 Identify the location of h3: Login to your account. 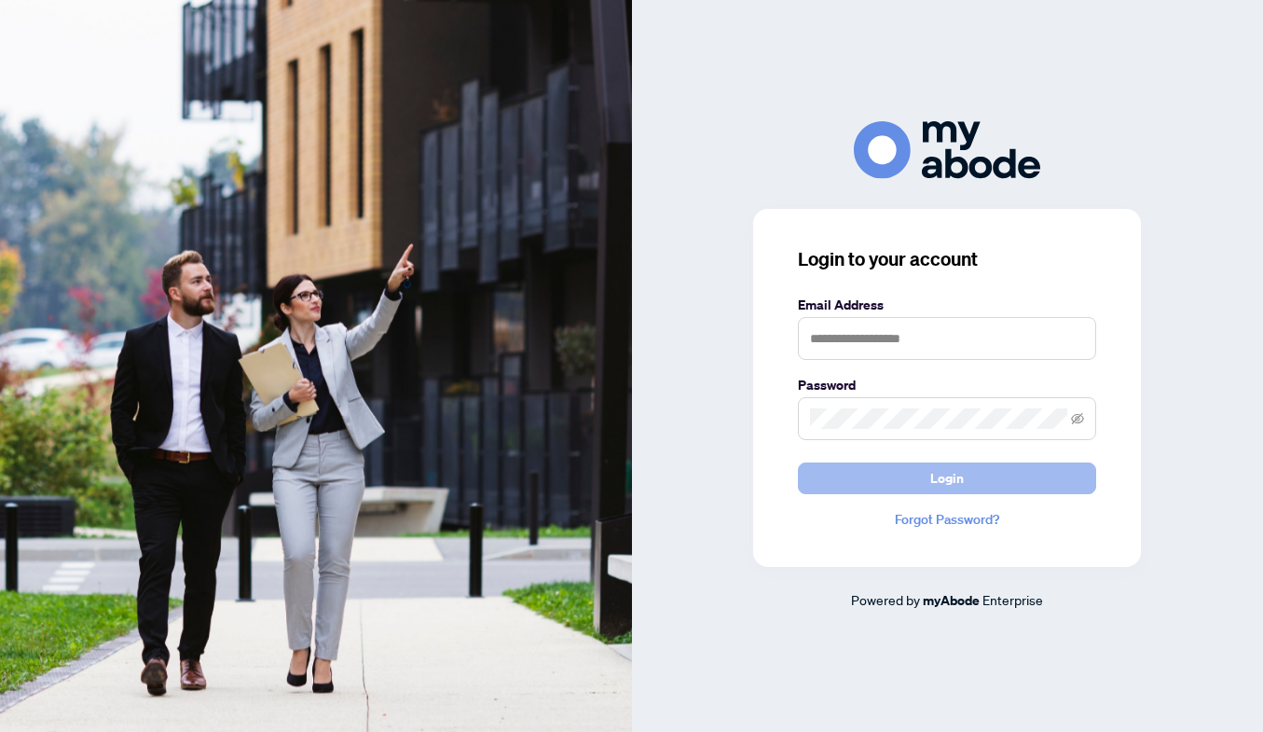
(947, 259).